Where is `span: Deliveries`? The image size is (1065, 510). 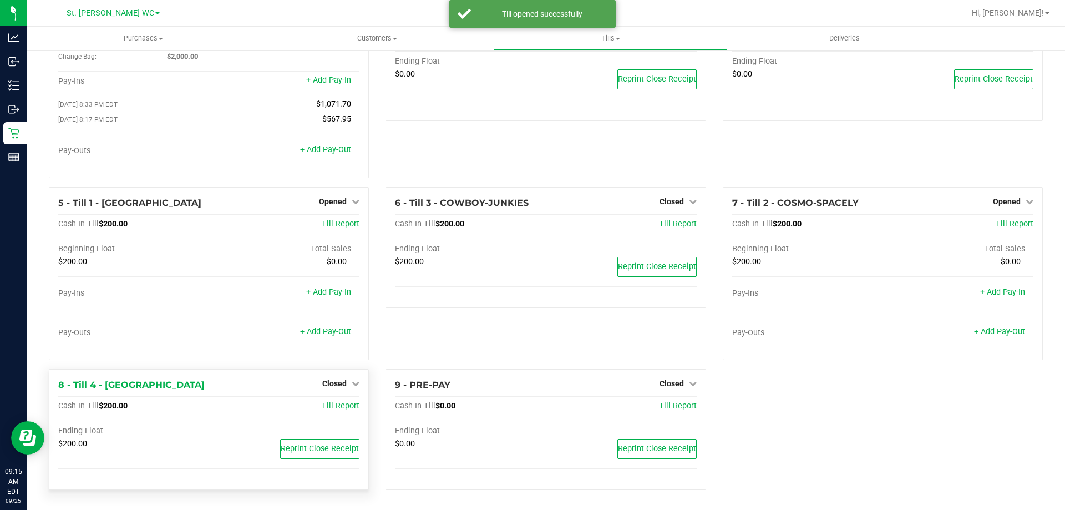 span: Deliveries is located at coordinates (844, 38).